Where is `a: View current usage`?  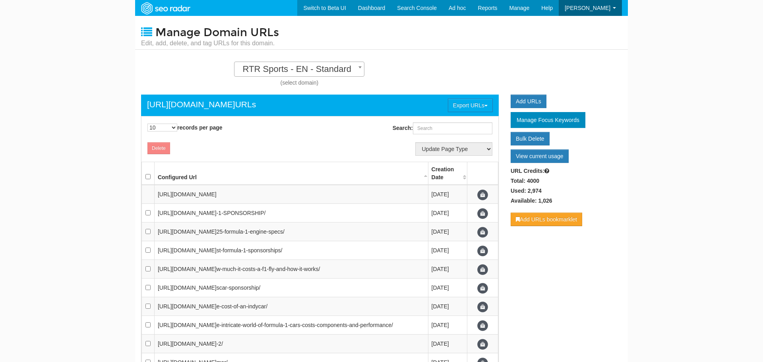
a: View current usage is located at coordinates (540, 156).